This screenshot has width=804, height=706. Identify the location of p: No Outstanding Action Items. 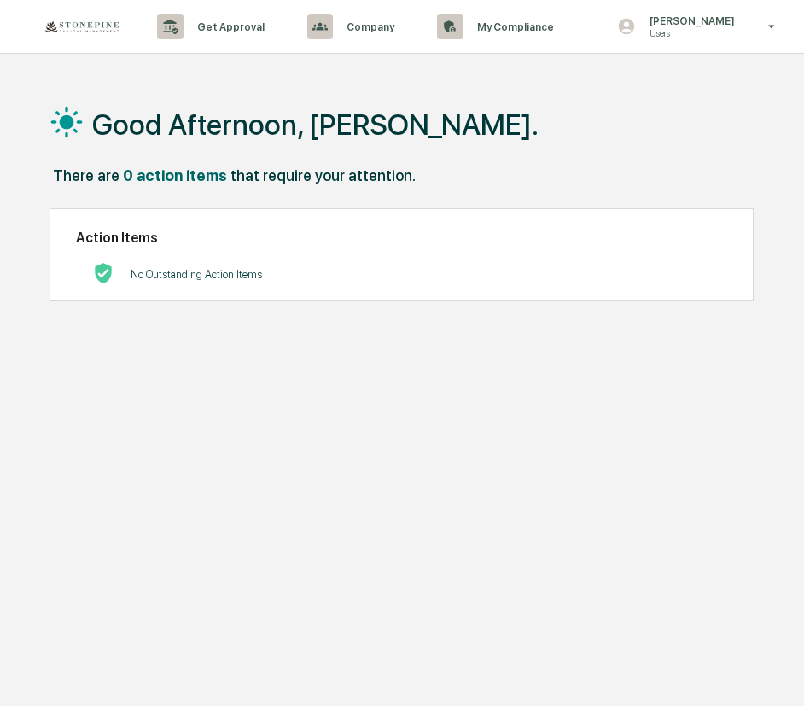
(196, 274).